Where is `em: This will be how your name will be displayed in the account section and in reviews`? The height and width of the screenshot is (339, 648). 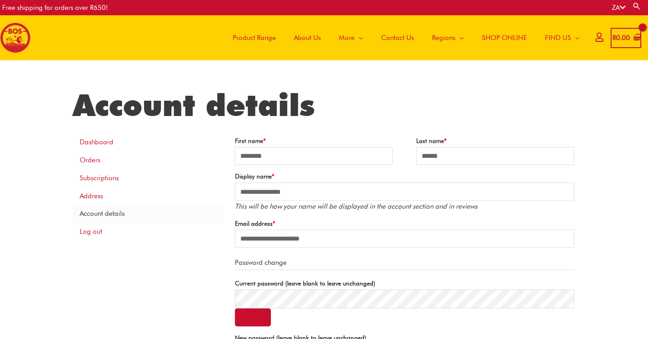 em: This will be how your name will be displayed in the account section and in reviews is located at coordinates (356, 207).